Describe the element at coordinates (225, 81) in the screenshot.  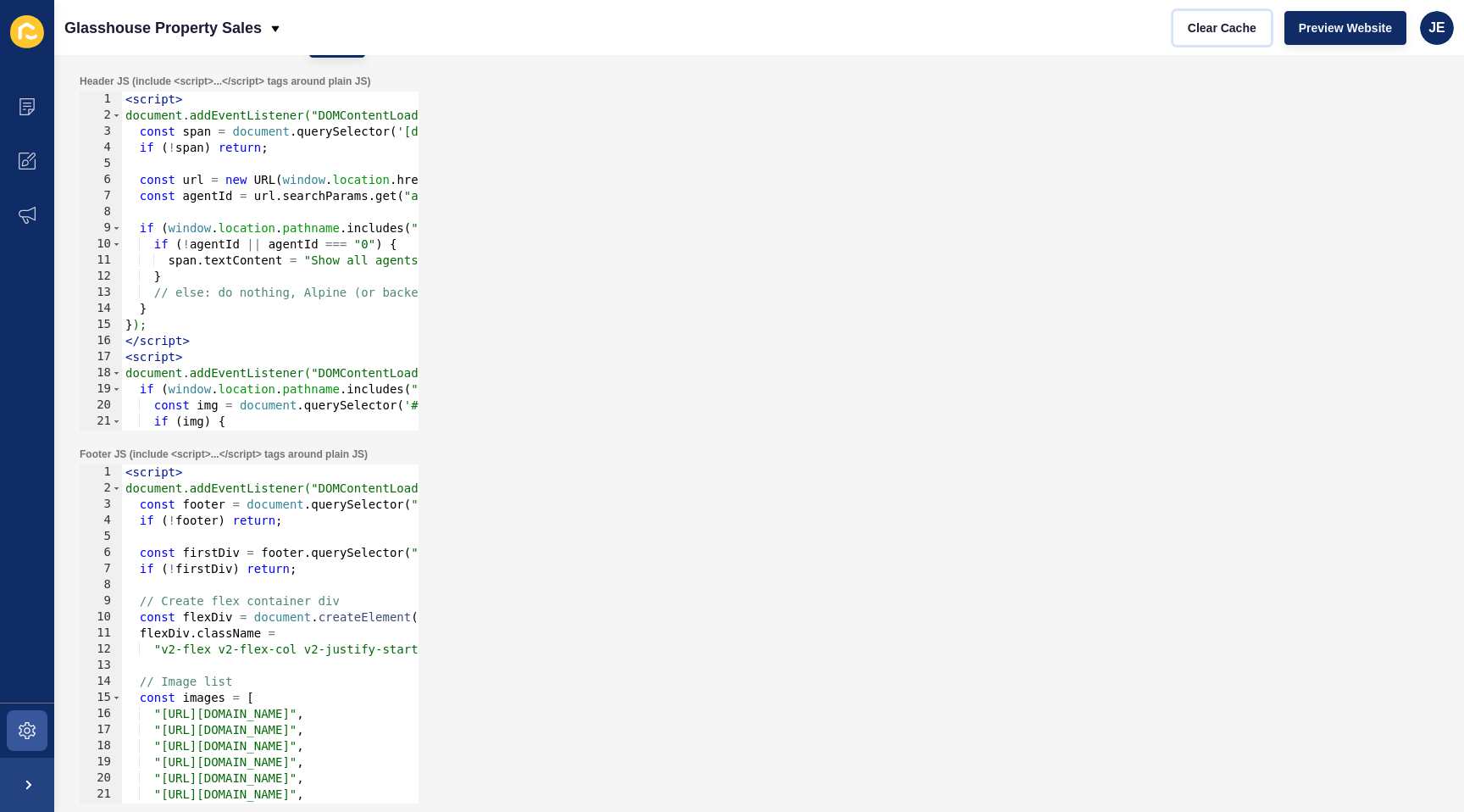
I see `label: Header JS (include <script>...</script> tags around plain JS)` at that location.